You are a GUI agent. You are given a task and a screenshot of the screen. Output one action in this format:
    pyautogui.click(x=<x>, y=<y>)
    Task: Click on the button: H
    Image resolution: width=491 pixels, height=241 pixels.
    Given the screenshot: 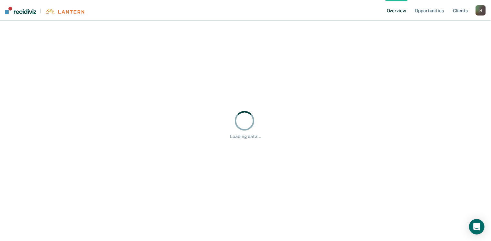 What is the action you would take?
    pyautogui.click(x=480, y=10)
    